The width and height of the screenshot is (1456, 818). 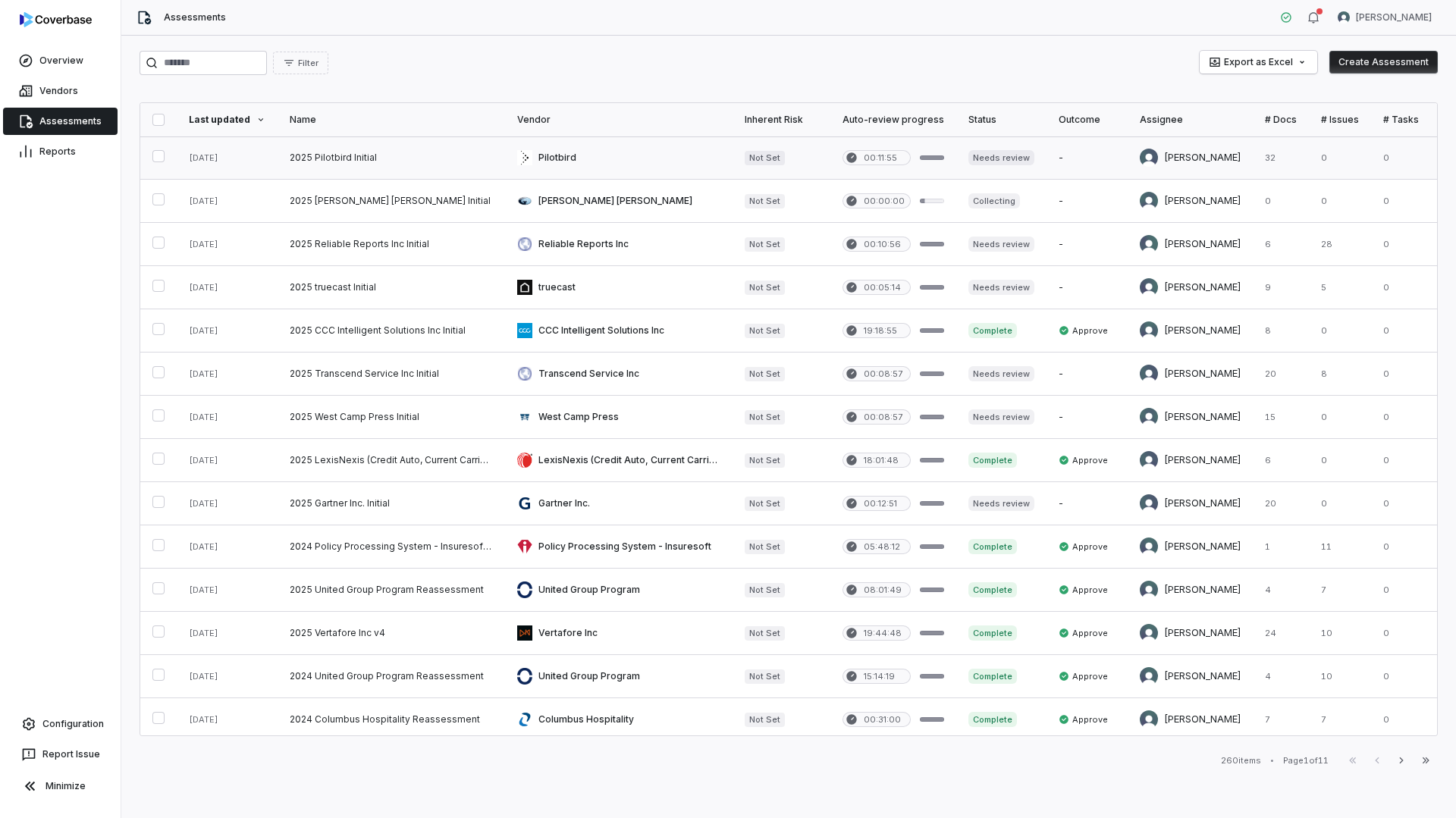 What do you see at coordinates (60, 121) in the screenshot?
I see `a: Assessments` at bounding box center [60, 121].